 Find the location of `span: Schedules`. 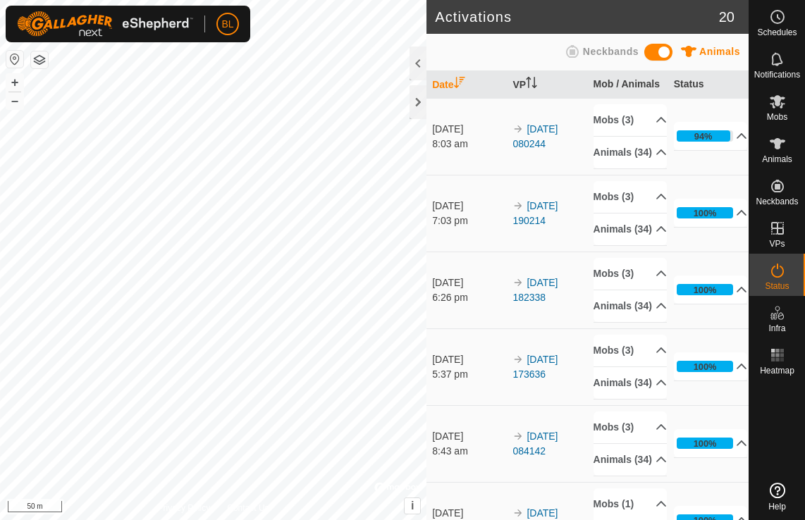

span: Schedules is located at coordinates (777, 32).